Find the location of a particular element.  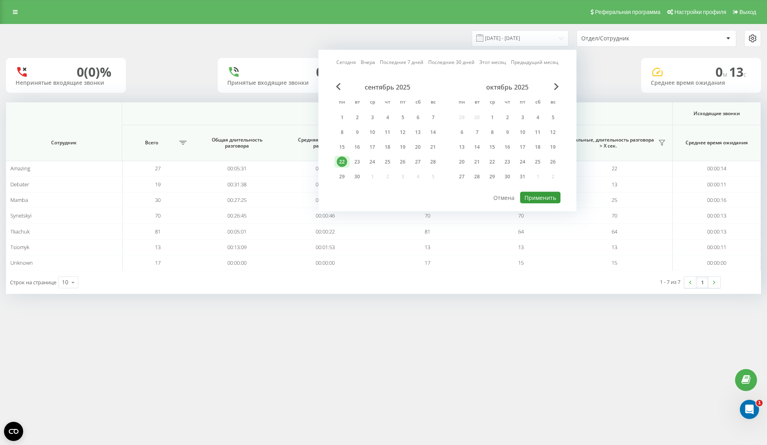

div: 31 is located at coordinates (523, 177).